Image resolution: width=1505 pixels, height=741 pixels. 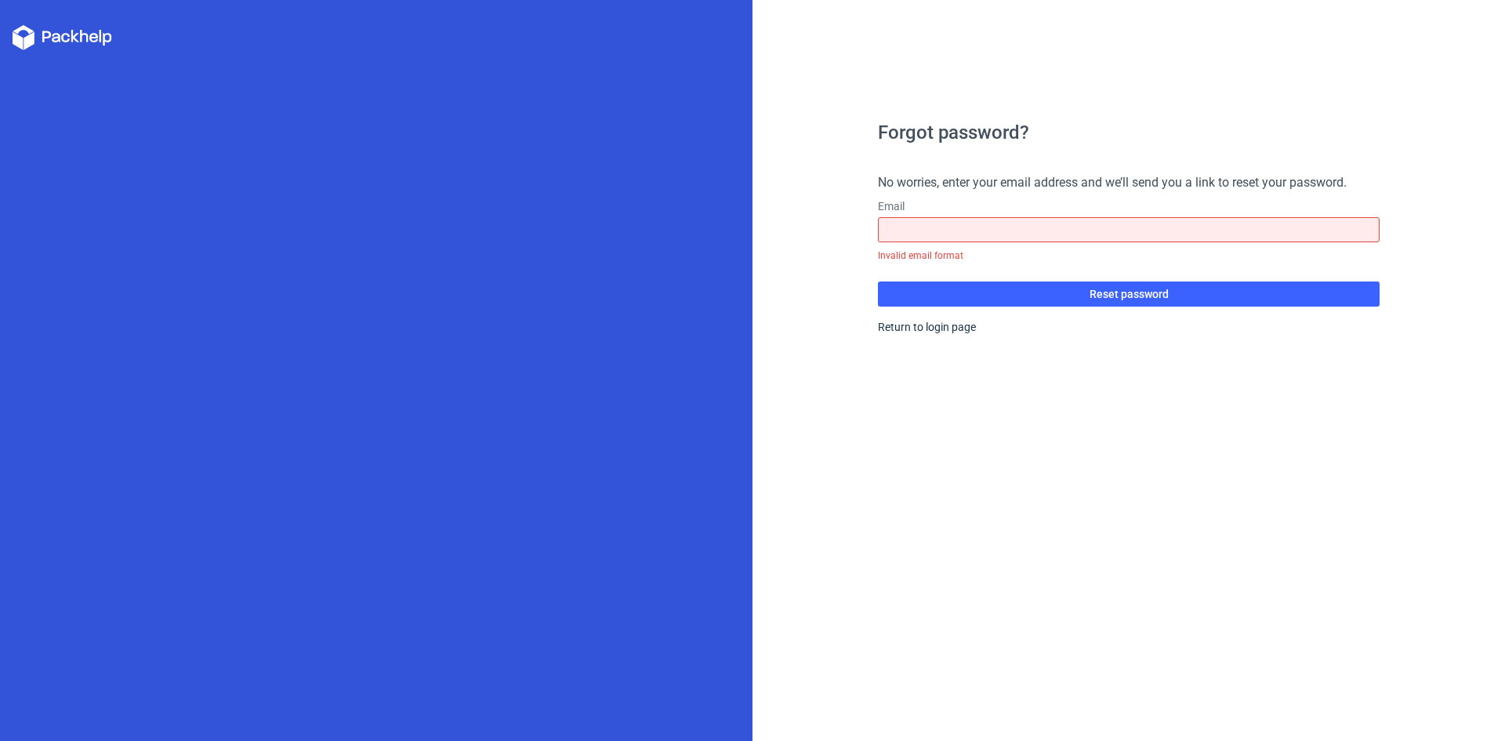 I want to click on span: Reset password, so click(x=1129, y=294).